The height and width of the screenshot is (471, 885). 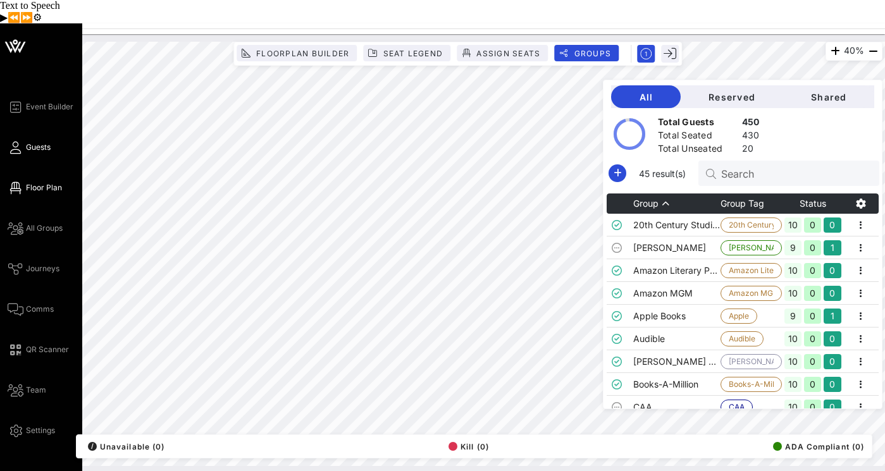 I want to click on span: Apple, so click(x=739, y=316).